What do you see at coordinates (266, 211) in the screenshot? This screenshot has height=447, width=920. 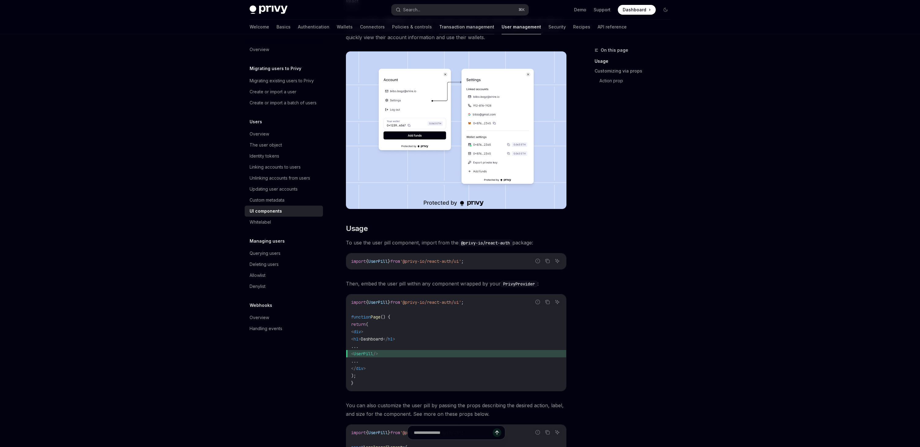 I see `div: UI components` at bounding box center [266, 211].